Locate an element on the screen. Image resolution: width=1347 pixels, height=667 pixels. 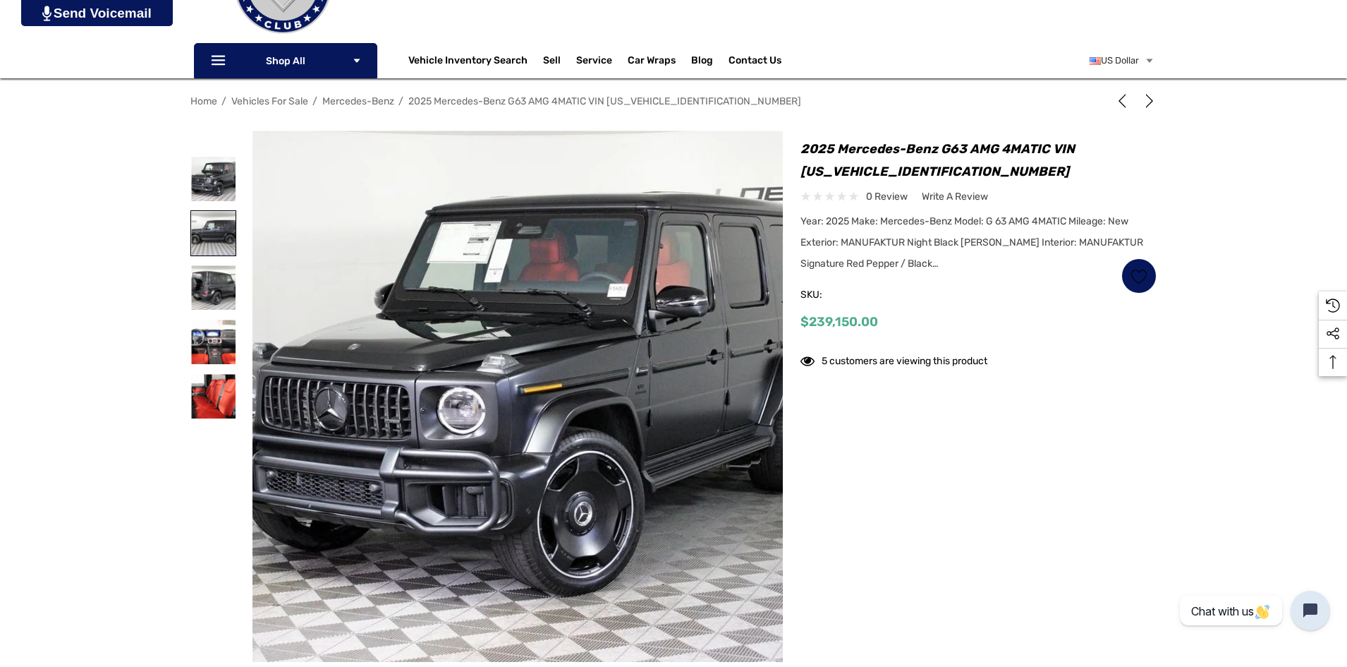
span: Write a Review is located at coordinates (955, 197).